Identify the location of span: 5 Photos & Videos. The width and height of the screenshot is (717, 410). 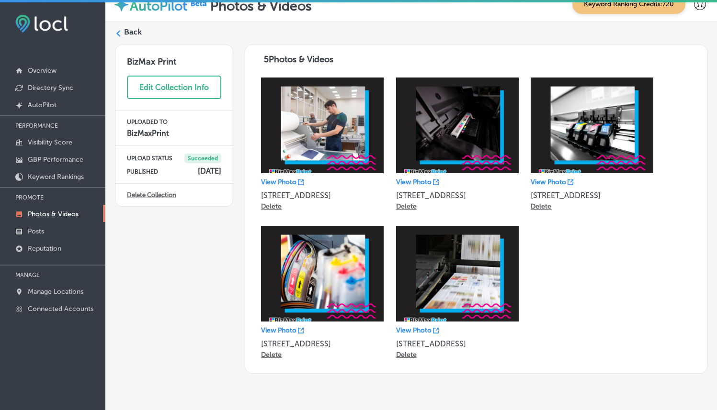
(298, 59).